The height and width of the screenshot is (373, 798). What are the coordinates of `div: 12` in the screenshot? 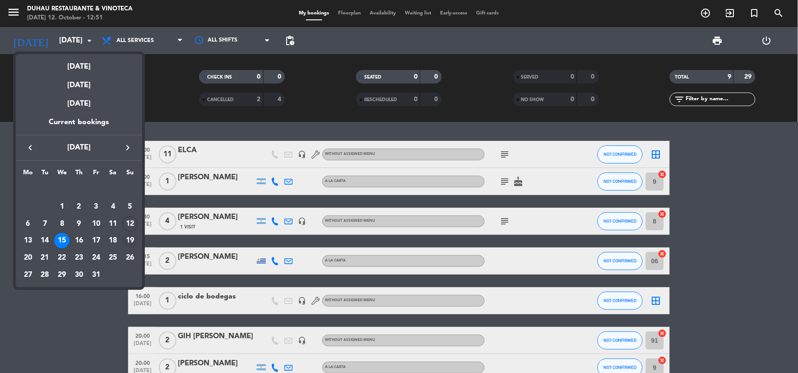 It's located at (130, 224).